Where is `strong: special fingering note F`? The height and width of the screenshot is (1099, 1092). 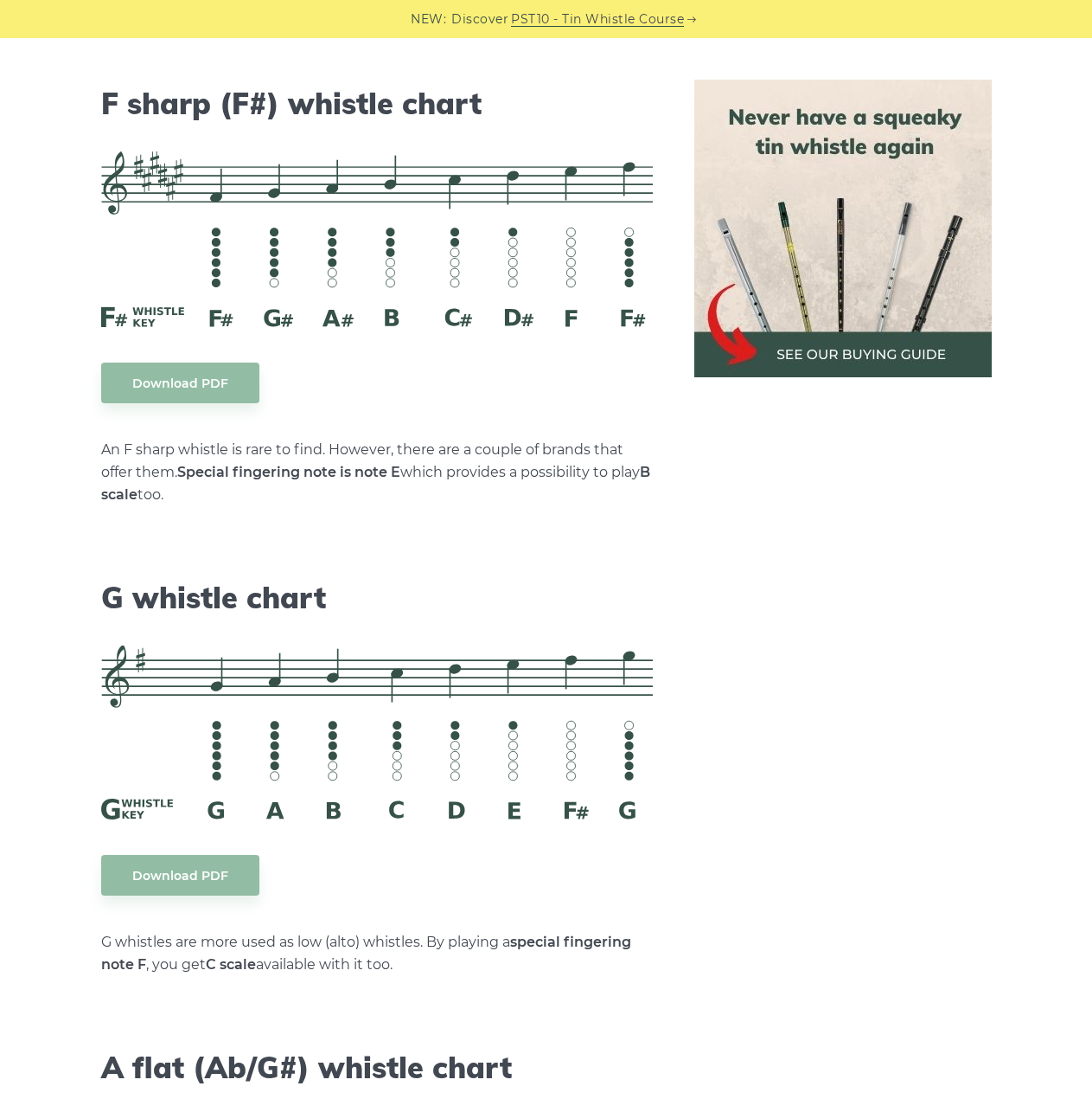
strong: special fingering note F is located at coordinates (366, 953).